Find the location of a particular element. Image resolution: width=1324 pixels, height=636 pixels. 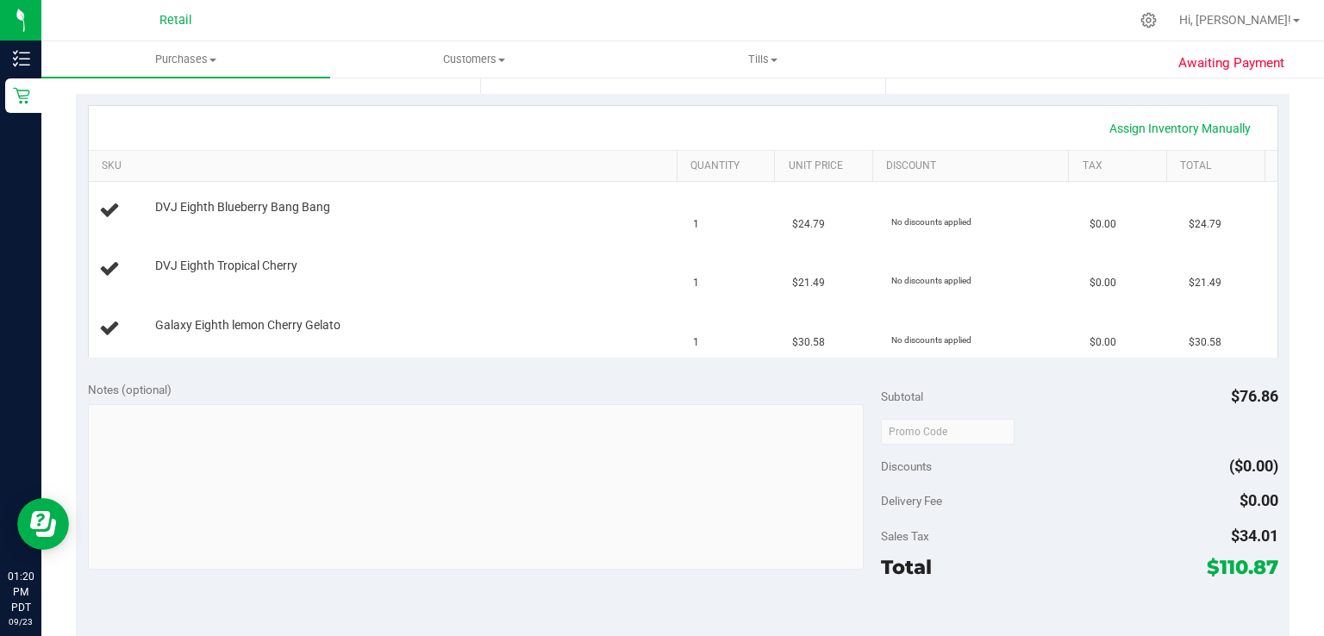

span: Sales Tax is located at coordinates (905, 536).